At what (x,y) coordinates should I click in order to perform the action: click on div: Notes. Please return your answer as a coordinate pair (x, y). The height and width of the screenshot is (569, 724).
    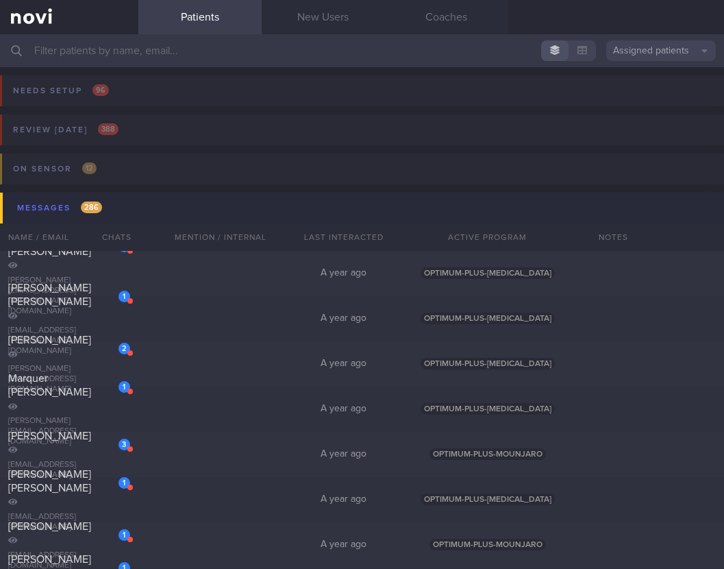
    Looking at the image, I should click on (657, 237).